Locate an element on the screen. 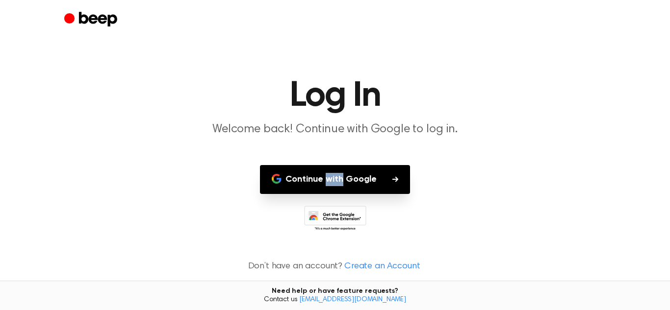 The height and width of the screenshot is (310, 670). h1: Log In is located at coordinates (335, 96).